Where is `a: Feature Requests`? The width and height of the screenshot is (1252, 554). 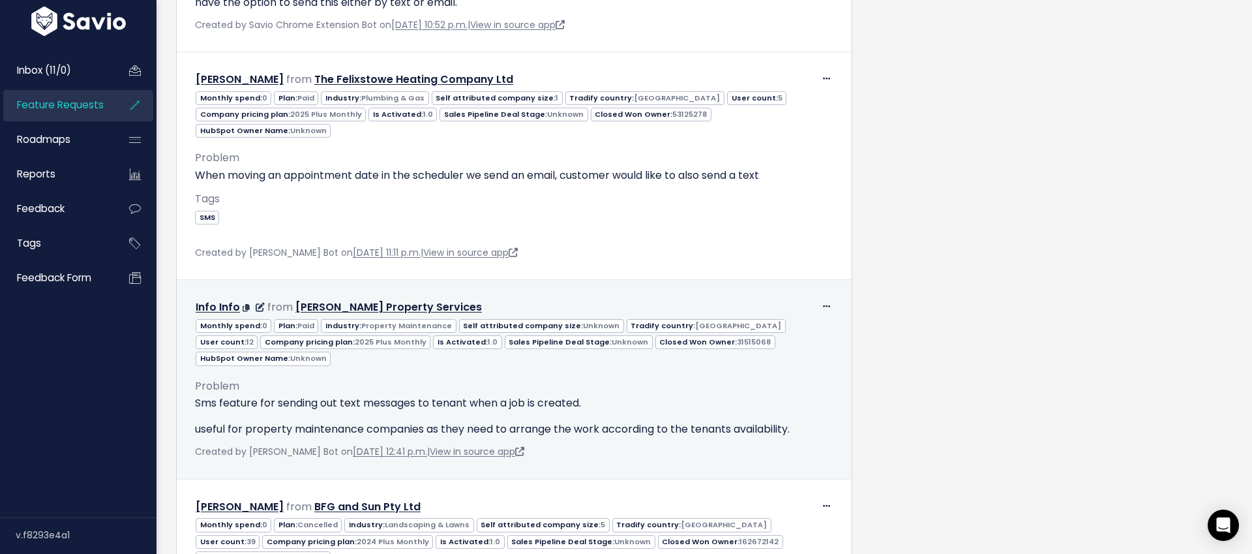 a: Feature Requests is located at coordinates (55, 105).